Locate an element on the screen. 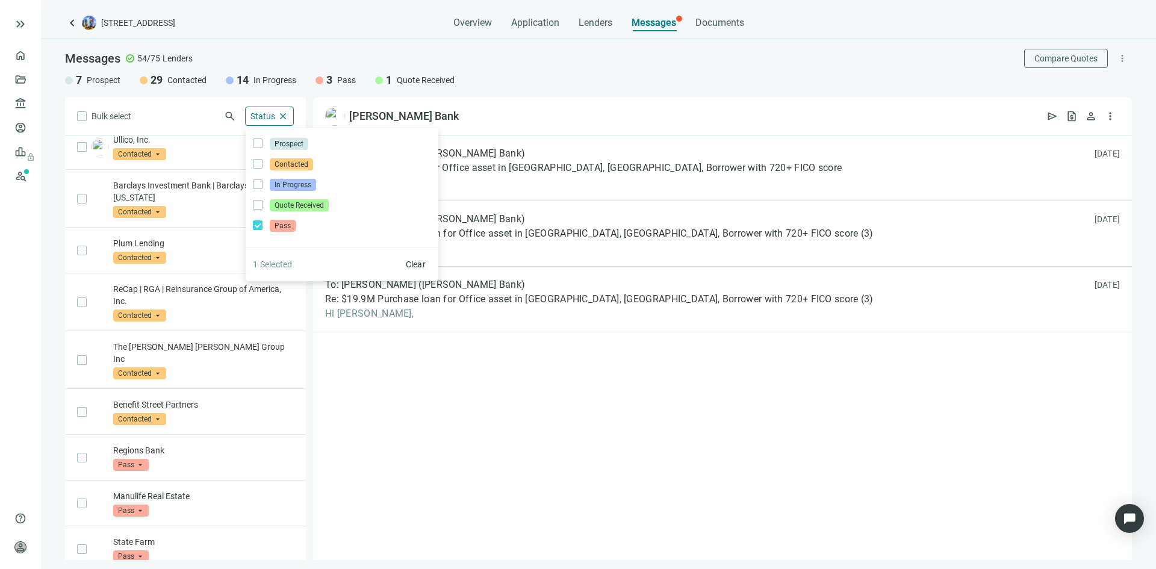  span: Documents is located at coordinates (720, 23).